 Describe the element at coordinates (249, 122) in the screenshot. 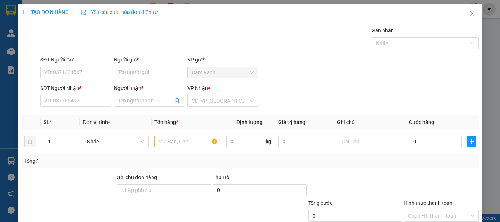

I see `span: Định lượng` at that location.